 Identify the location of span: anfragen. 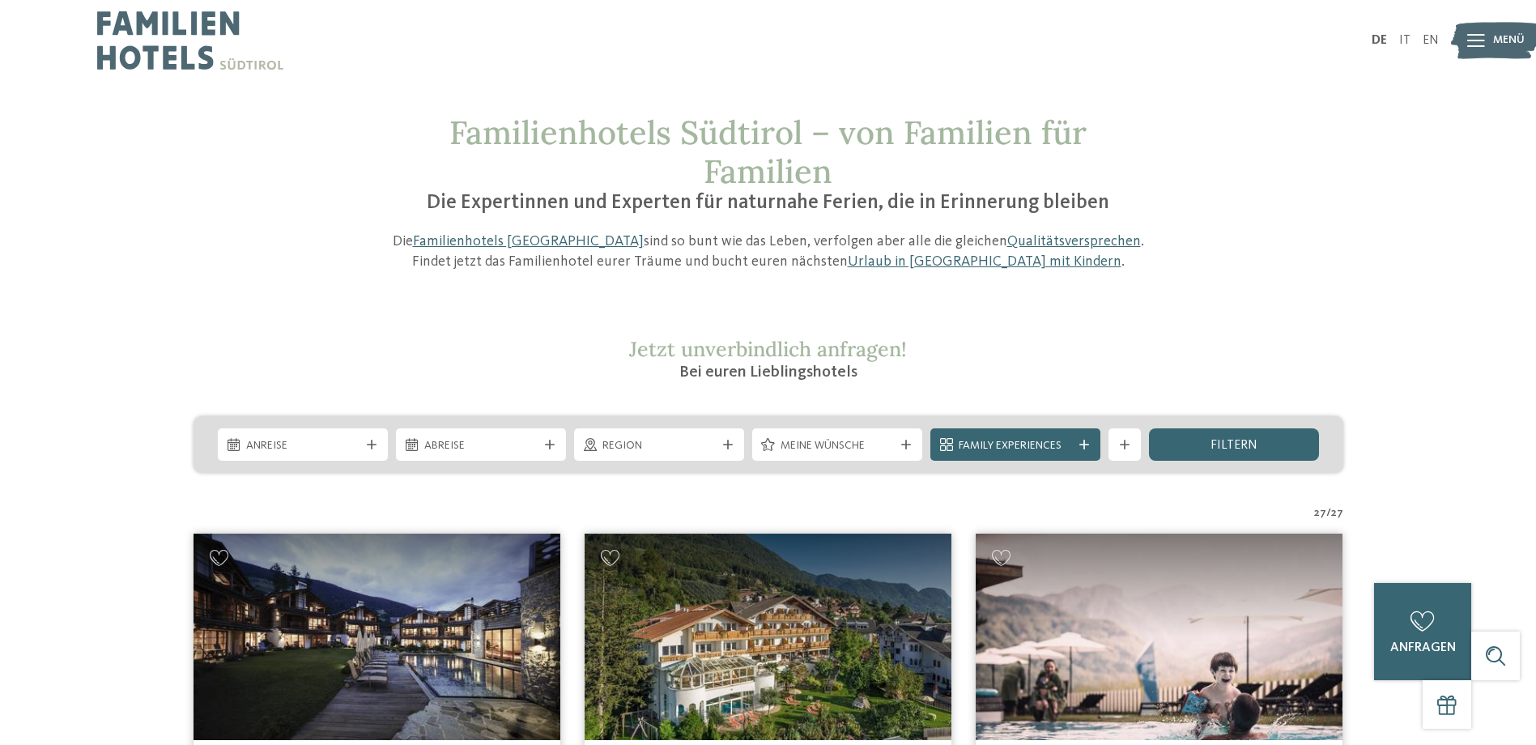
(1422, 648).